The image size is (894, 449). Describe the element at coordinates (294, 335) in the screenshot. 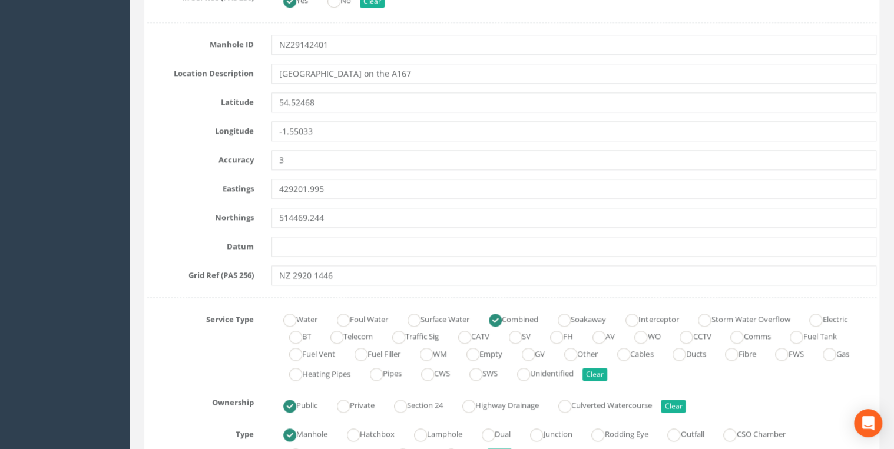

I see `label: BT` at that location.